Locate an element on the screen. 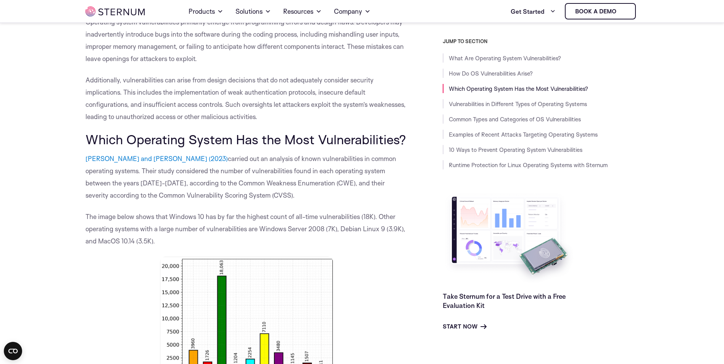 This screenshot has height=364, width=724. a: Company is located at coordinates (352, 11).